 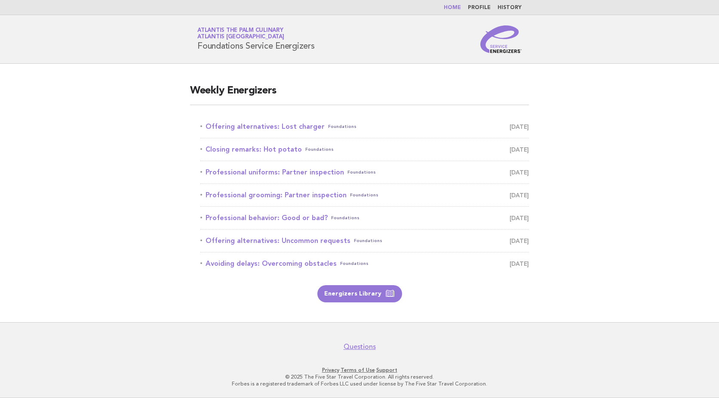 I want to click on a: Profile, so click(x=479, y=8).